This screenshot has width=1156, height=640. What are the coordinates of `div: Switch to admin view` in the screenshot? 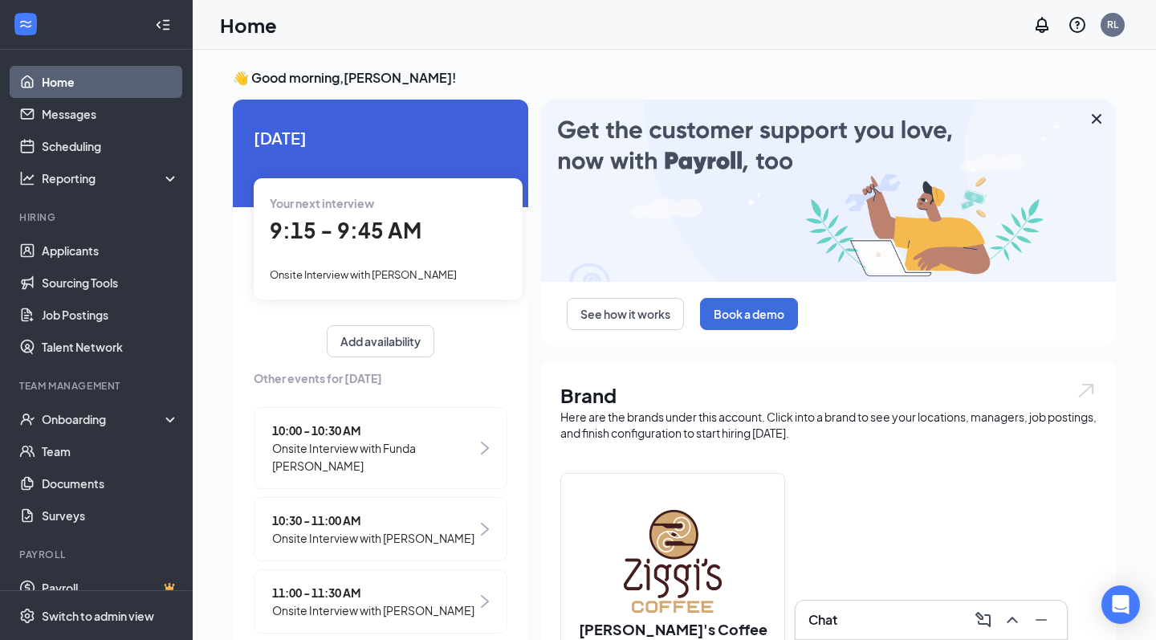 It's located at (98, 616).